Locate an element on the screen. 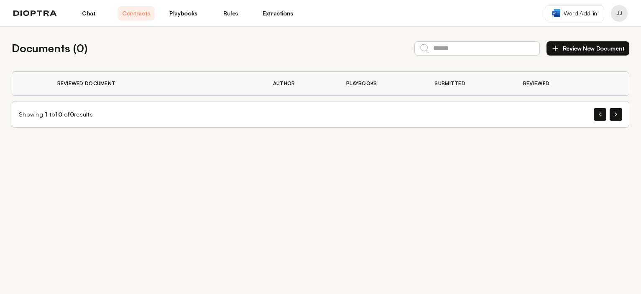 The image size is (641, 294). a: Extractions is located at coordinates (278, 13).